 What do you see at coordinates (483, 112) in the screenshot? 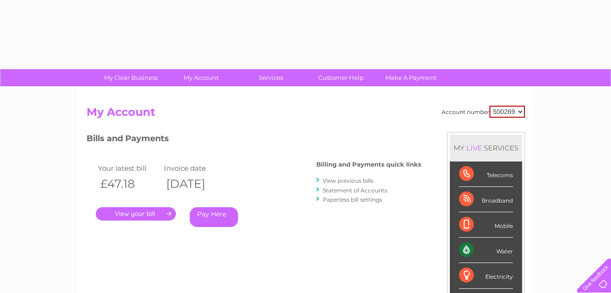
I see `div: Account number` at bounding box center [483, 112].